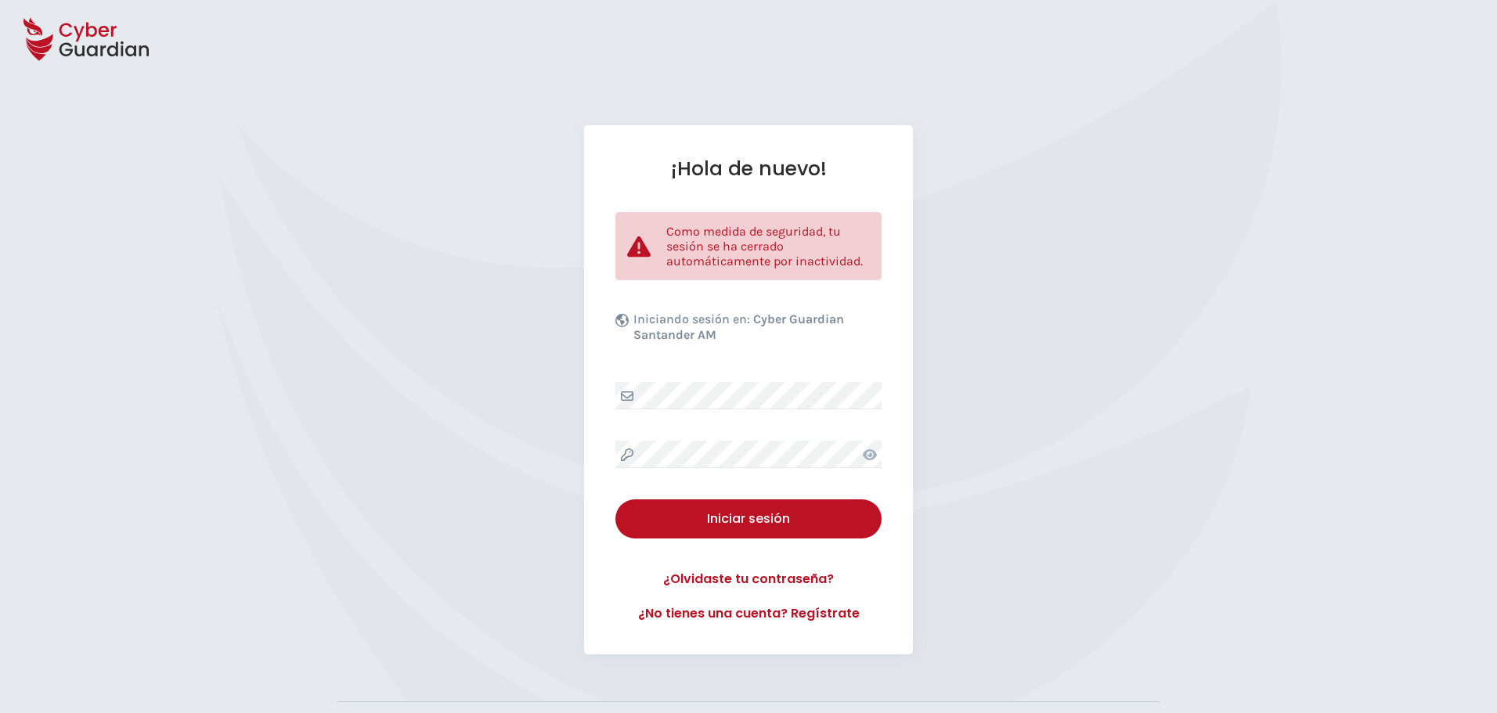 This screenshot has width=1497, height=713. Describe the element at coordinates (748, 519) in the screenshot. I see `button: Iniciar sesión` at that location.